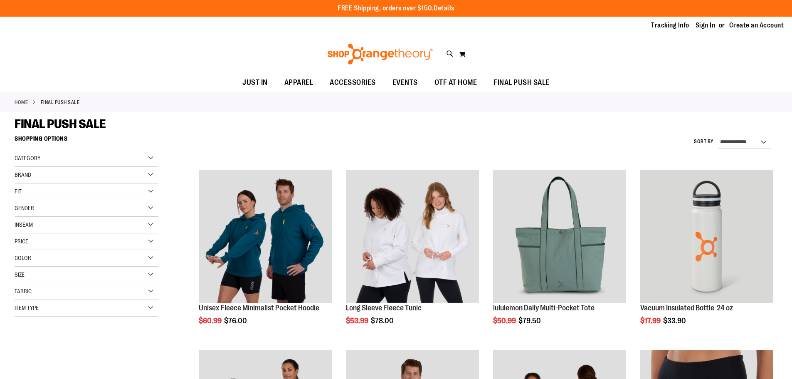  What do you see at coordinates (380, 54) in the screenshot?
I see `img: Shop Orangetheory` at bounding box center [380, 54].